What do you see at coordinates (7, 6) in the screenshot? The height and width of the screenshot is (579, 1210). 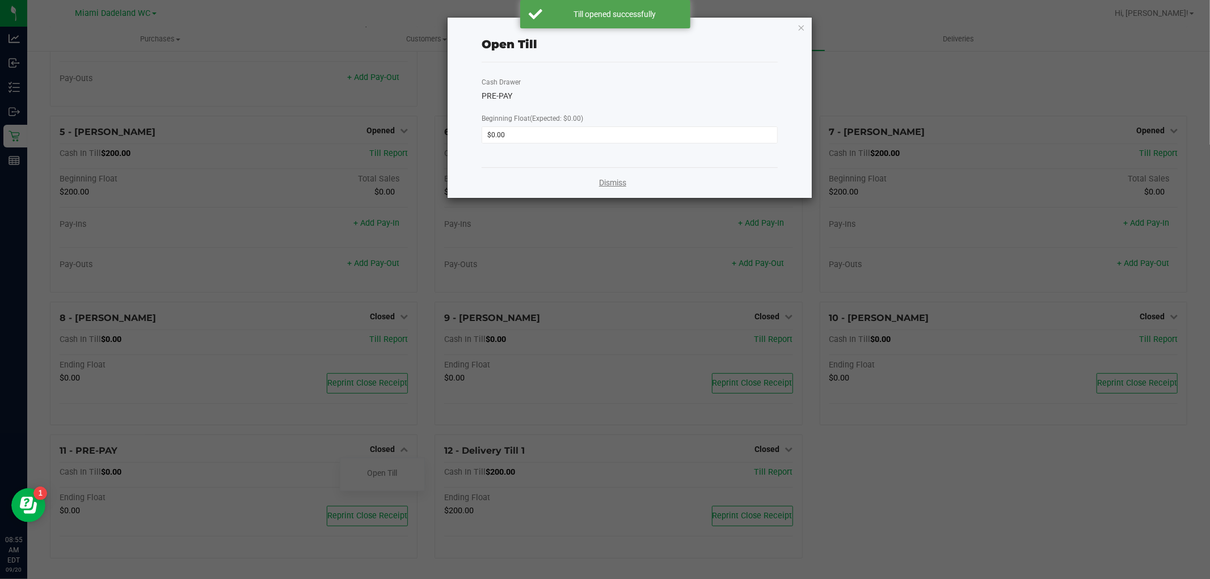 I see `span: 1` at bounding box center [7, 6].